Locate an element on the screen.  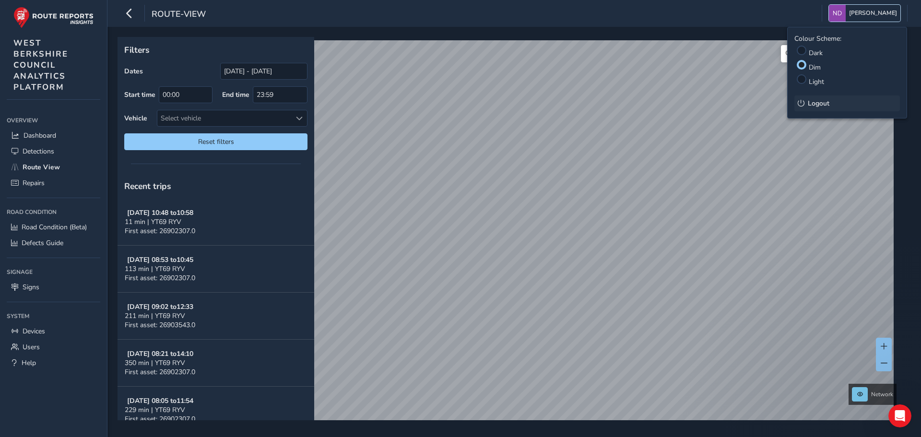
div: Overview is located at coordinates (53, 120).